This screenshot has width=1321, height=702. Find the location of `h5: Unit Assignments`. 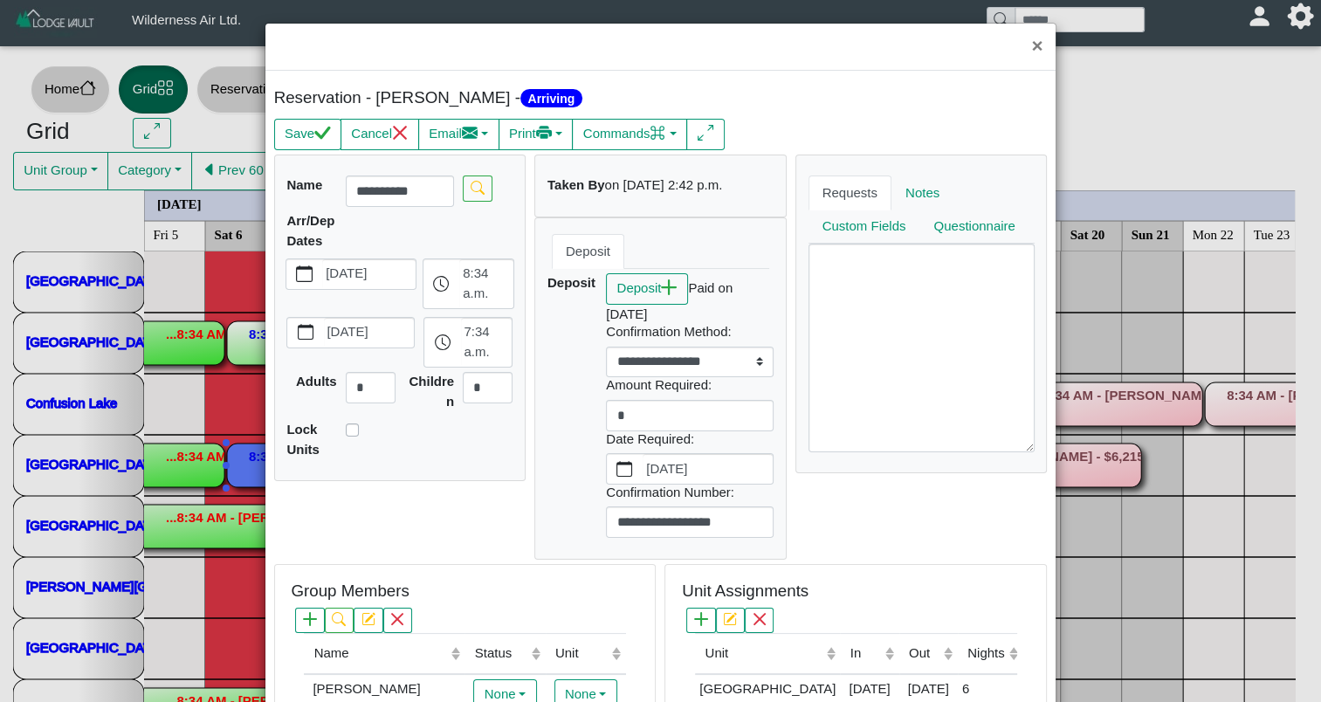

h5: Unit Assignments is located at coordinates (745, 591).